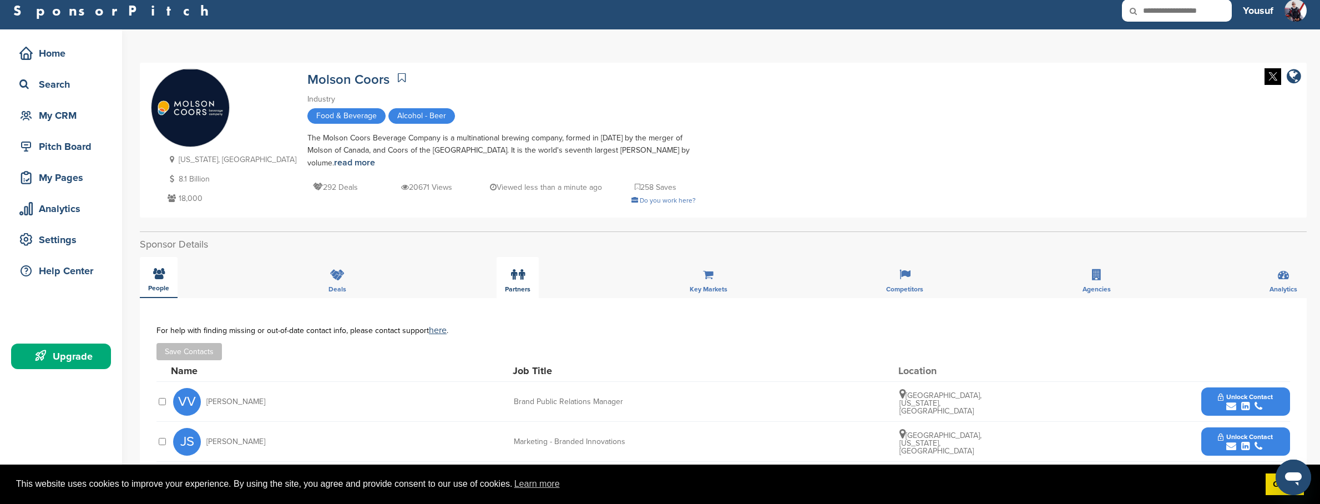 The width and height of the screenshot is (1320, 504). I want to click on p: 18,000, so click(230, 198).